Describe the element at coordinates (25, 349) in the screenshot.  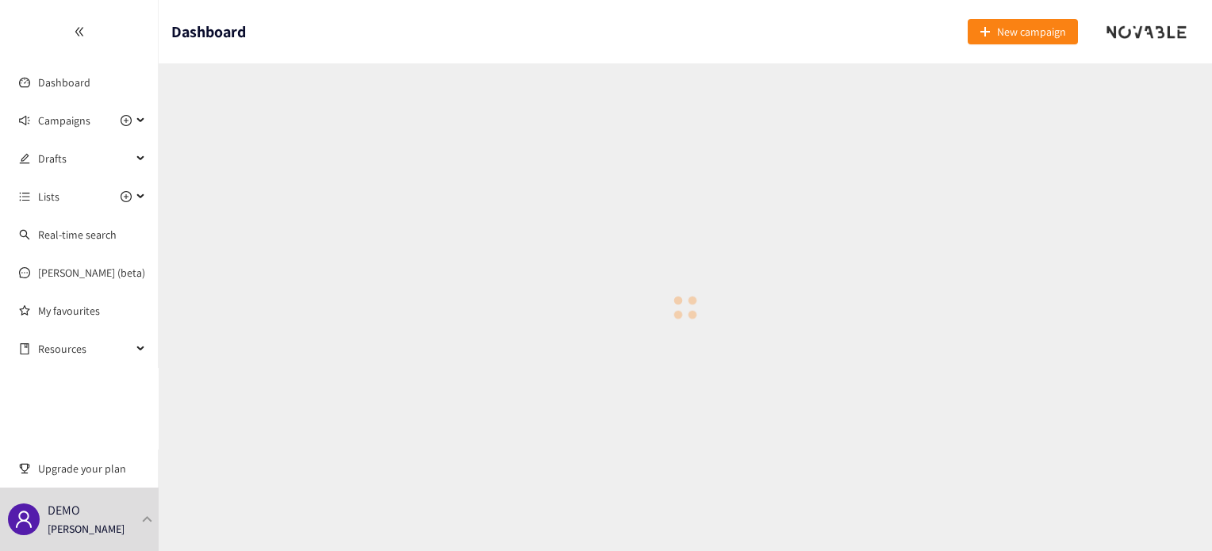
I see `span: book` at that location.